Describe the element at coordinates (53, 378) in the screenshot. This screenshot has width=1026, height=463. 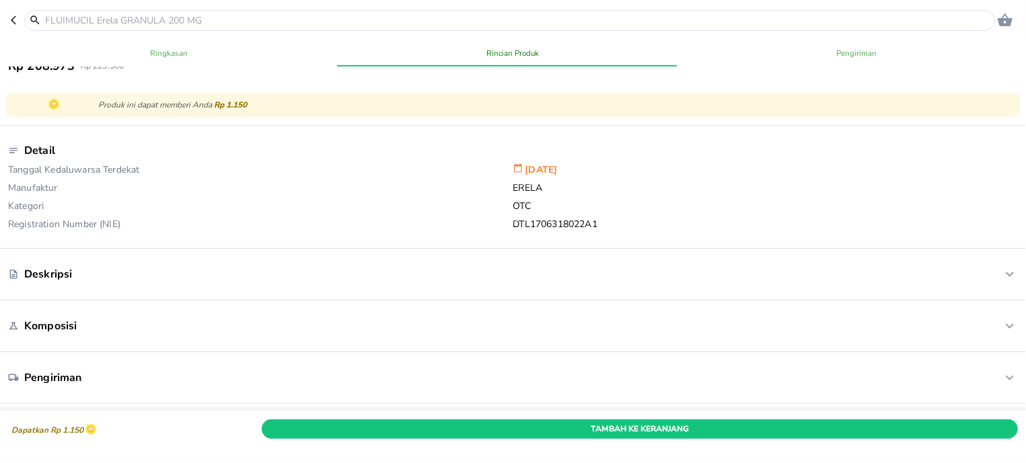
I see `p: Pengiriman` at that location.